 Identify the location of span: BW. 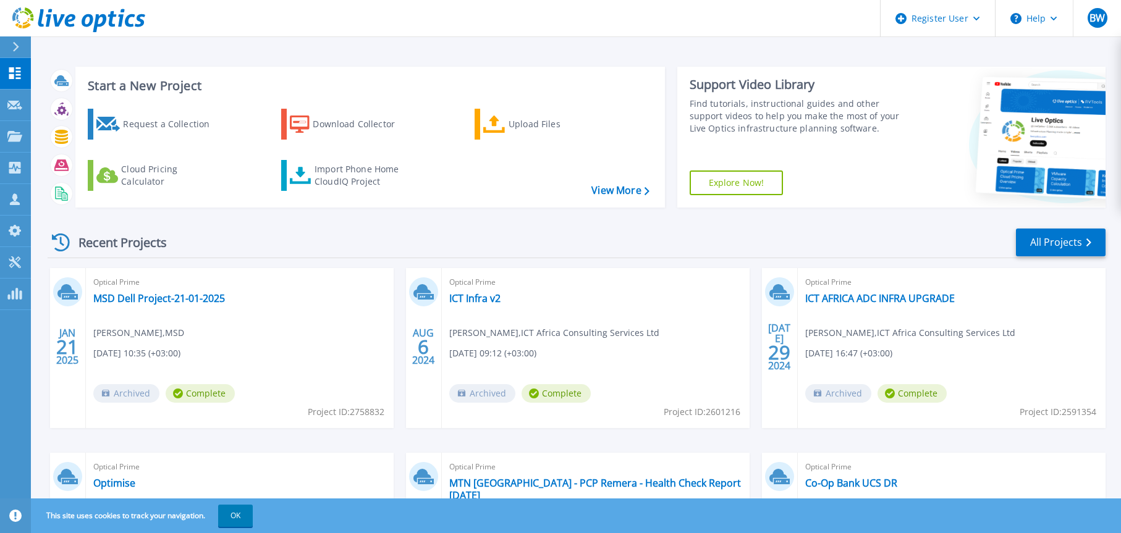
(1097, 18).